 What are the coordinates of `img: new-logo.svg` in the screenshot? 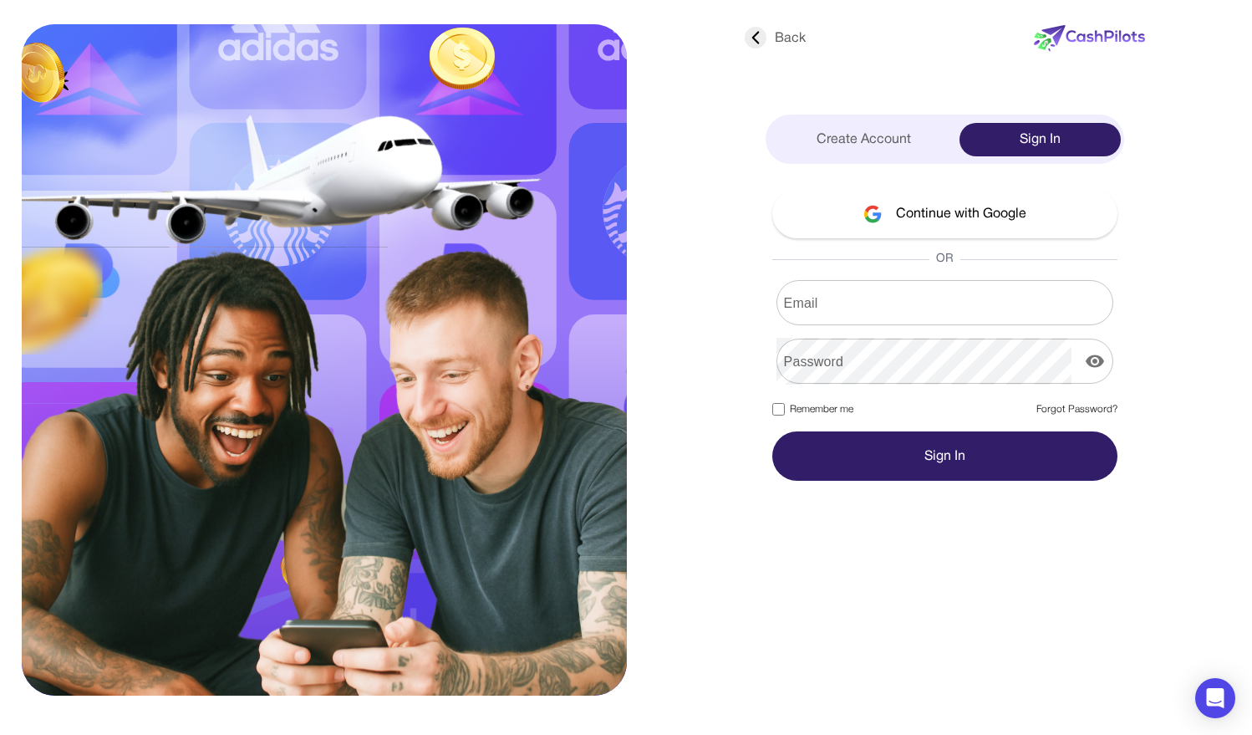 It's located at (1089, 38).